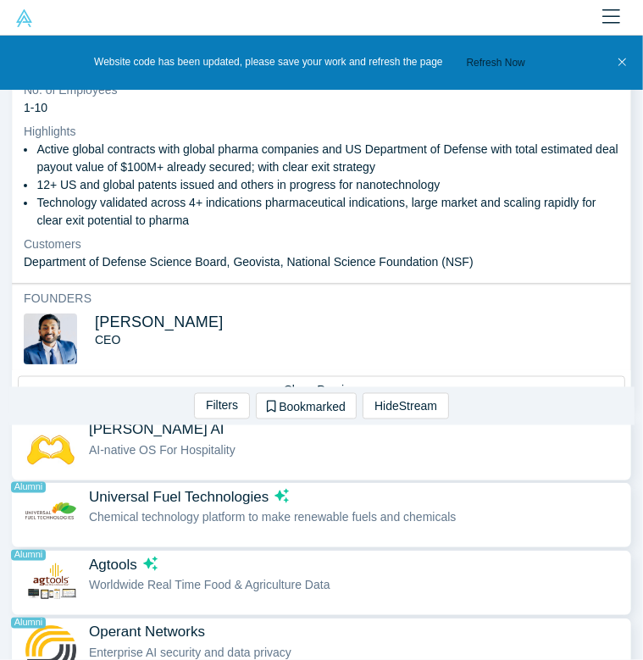 The width and height of the screenshot is (643, 660). Describe the element at coordinates (50, 515) in the screenshot. I see `img: Universal Fuel Technologies's Logo` at that location.